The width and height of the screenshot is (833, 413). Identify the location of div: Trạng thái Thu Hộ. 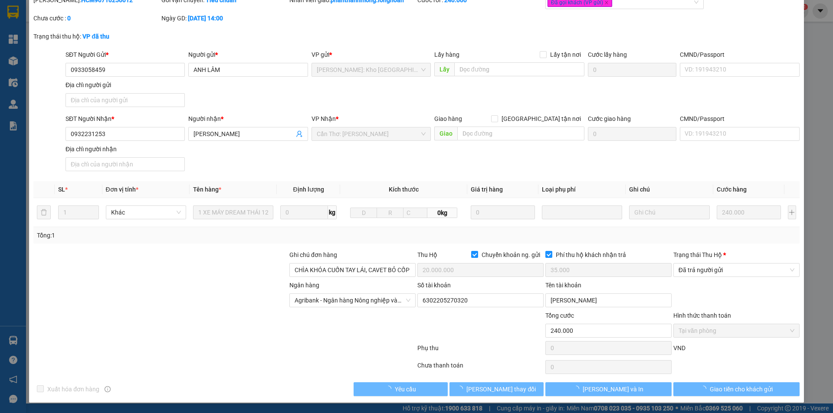
(736, 255).